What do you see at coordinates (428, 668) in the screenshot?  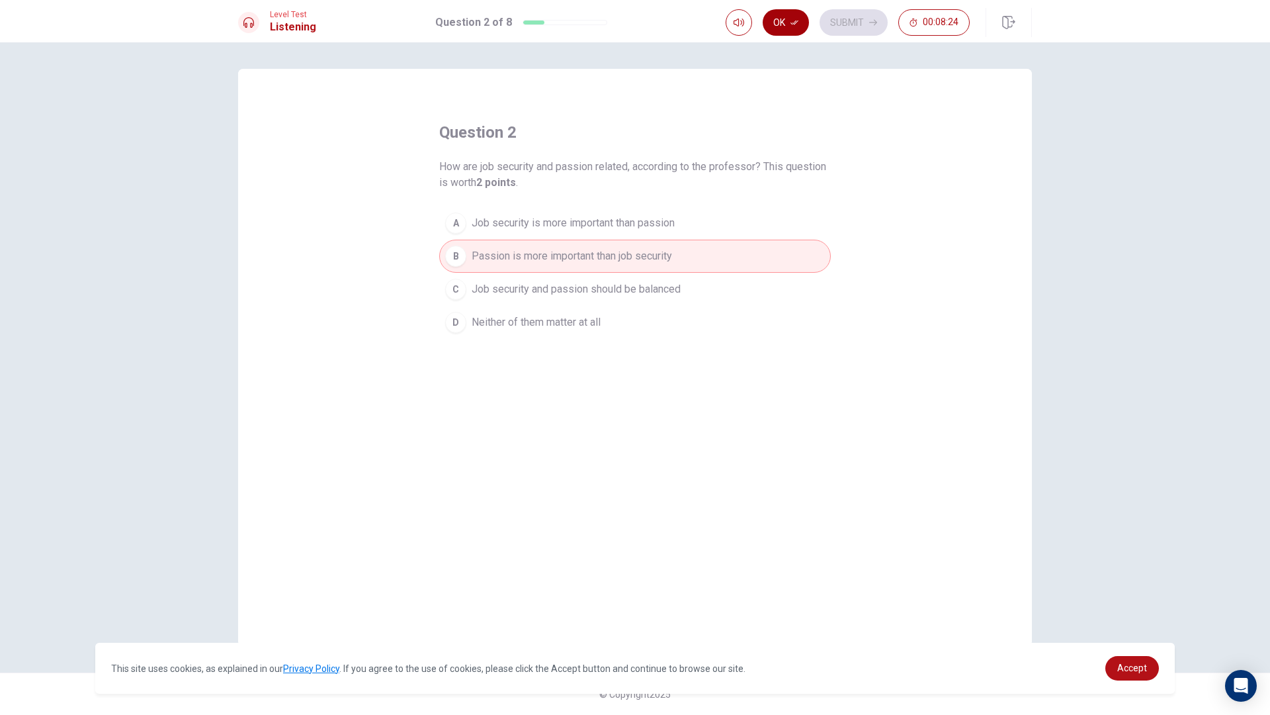 I see `span: This site uses cookies, as explained in our . If you agree to the use of cookies, please click th...` at bounding box center [428, 668].